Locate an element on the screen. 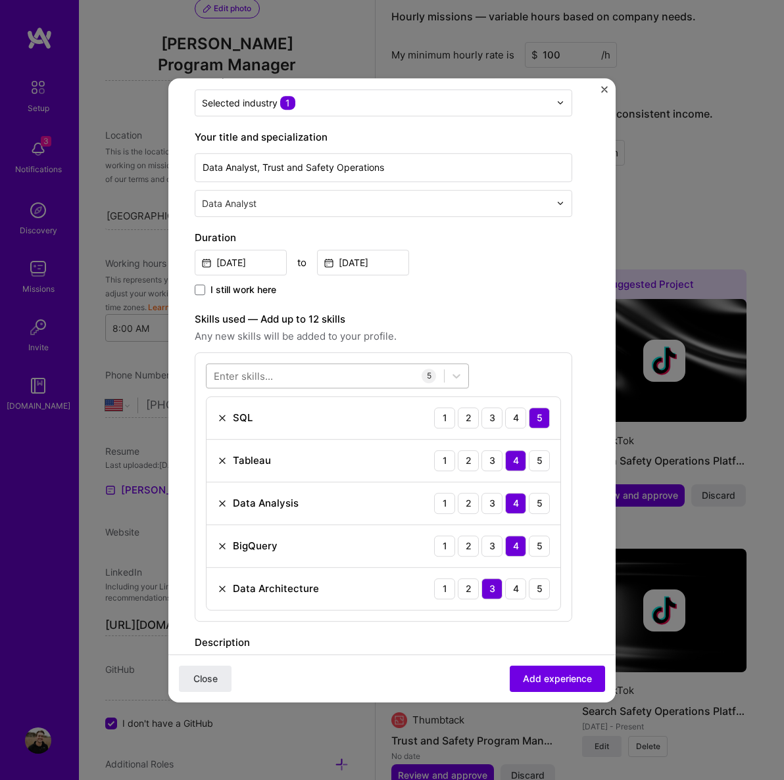 The image size is (784, 780). div: Tableau is located at coordinates (252, 460).